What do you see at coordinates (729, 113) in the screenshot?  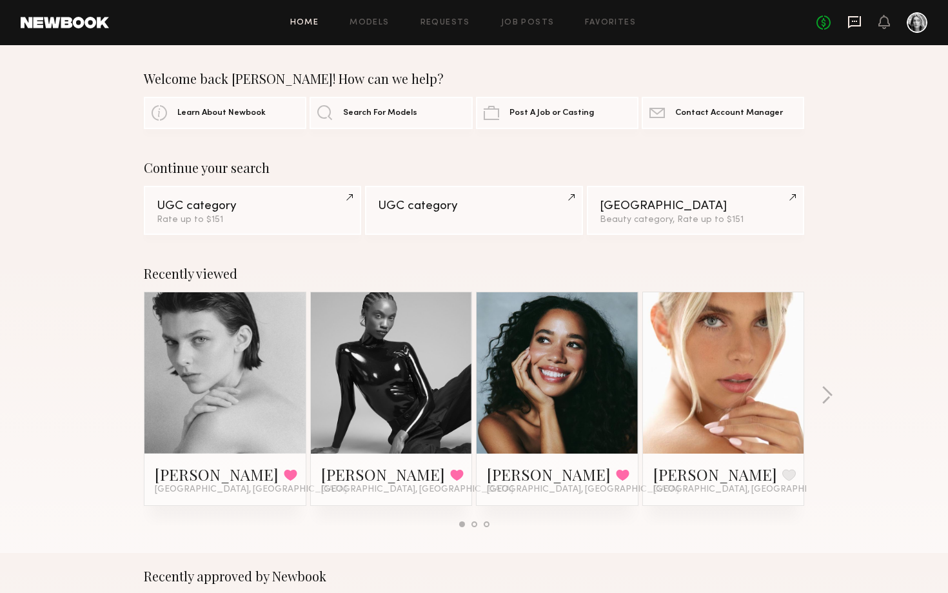 I see `span: Contact Account Manager` at bounding box center [729, 113].